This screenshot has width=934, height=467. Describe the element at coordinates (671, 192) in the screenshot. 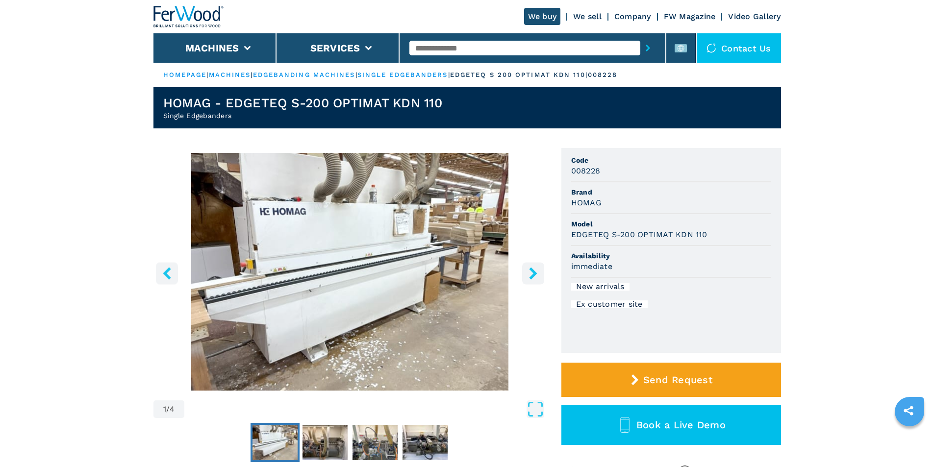

I see `span: Brand` at that location.